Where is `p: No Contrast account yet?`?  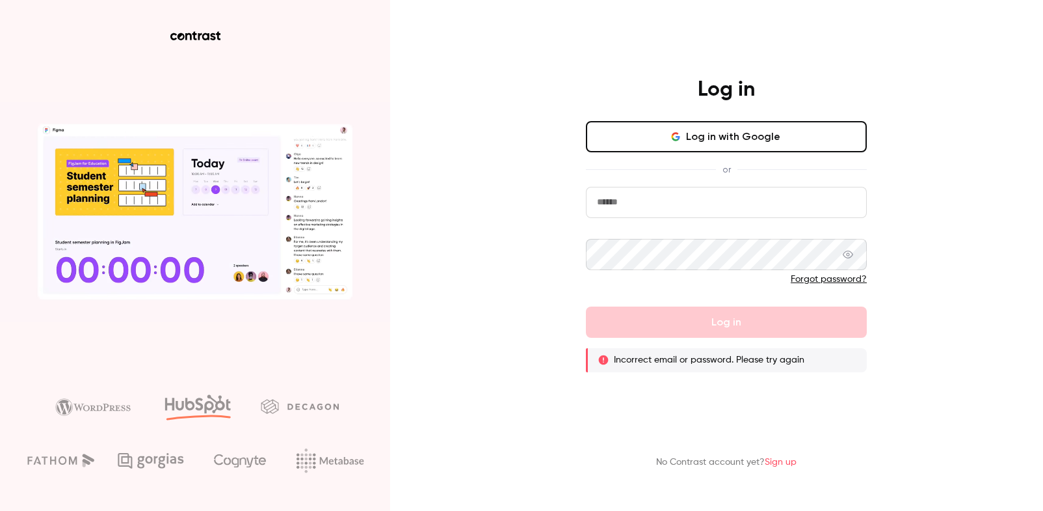
p: No Contrast account yet? is located at coordinates (727, 462).